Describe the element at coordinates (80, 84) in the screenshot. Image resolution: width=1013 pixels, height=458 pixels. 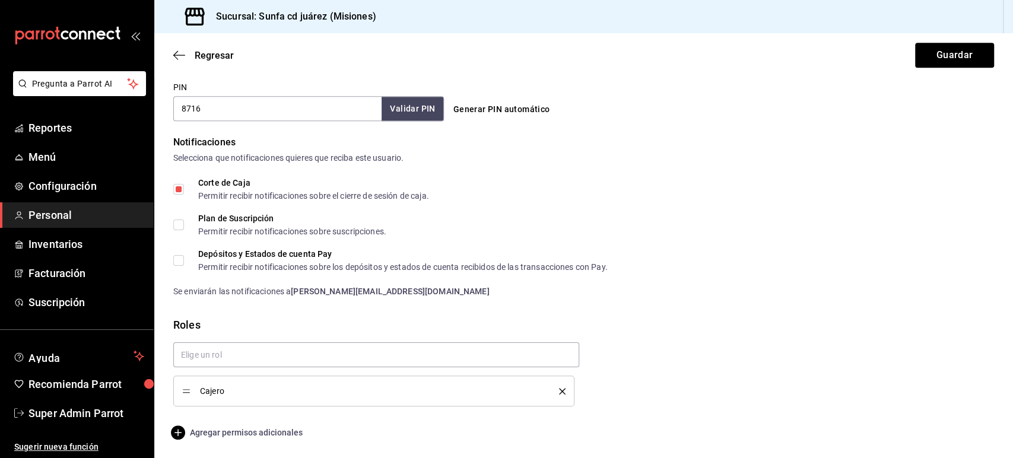
I see `button: Pregunta a Parrot AI` at that location.